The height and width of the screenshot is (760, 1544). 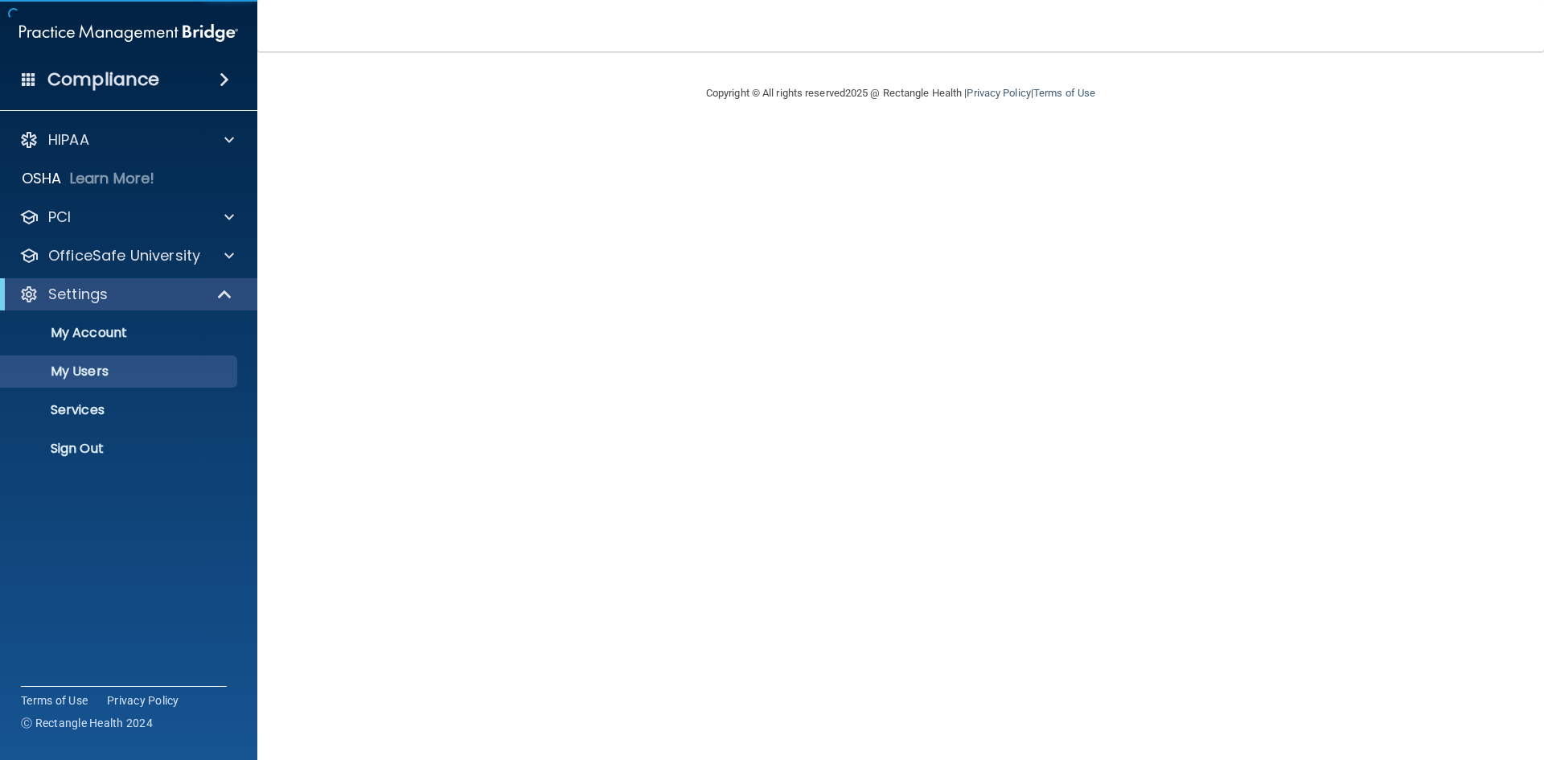 I want to click on h4: Compliance, so click(x=103, y=80).